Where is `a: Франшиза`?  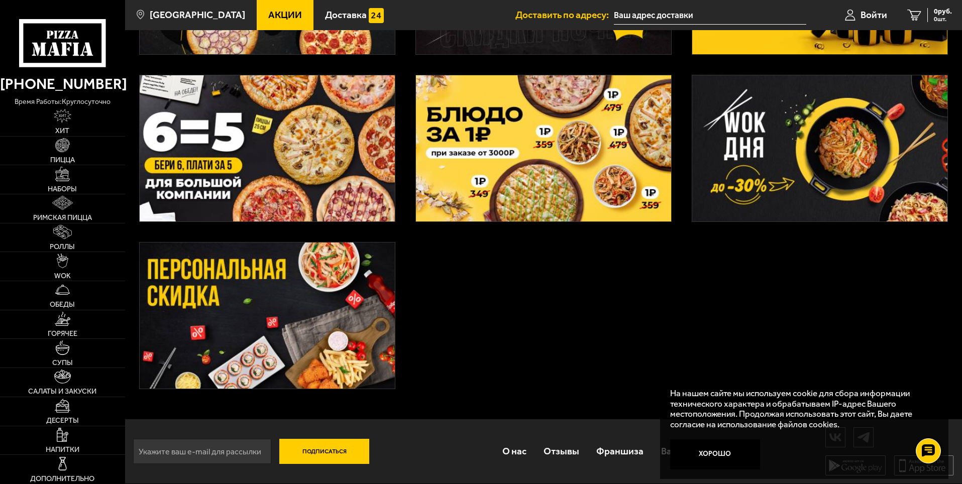
a: Франшиза is located at coordinates (620, 451).